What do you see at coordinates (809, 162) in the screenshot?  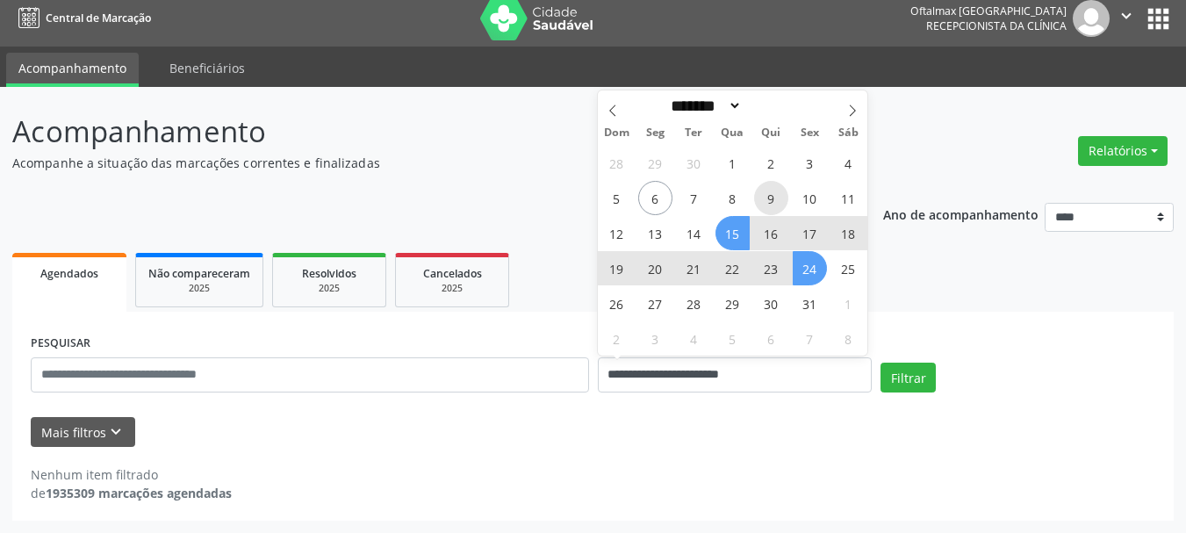 I see `span: Outubro 3, 2025` at bounding box center [809, 162].